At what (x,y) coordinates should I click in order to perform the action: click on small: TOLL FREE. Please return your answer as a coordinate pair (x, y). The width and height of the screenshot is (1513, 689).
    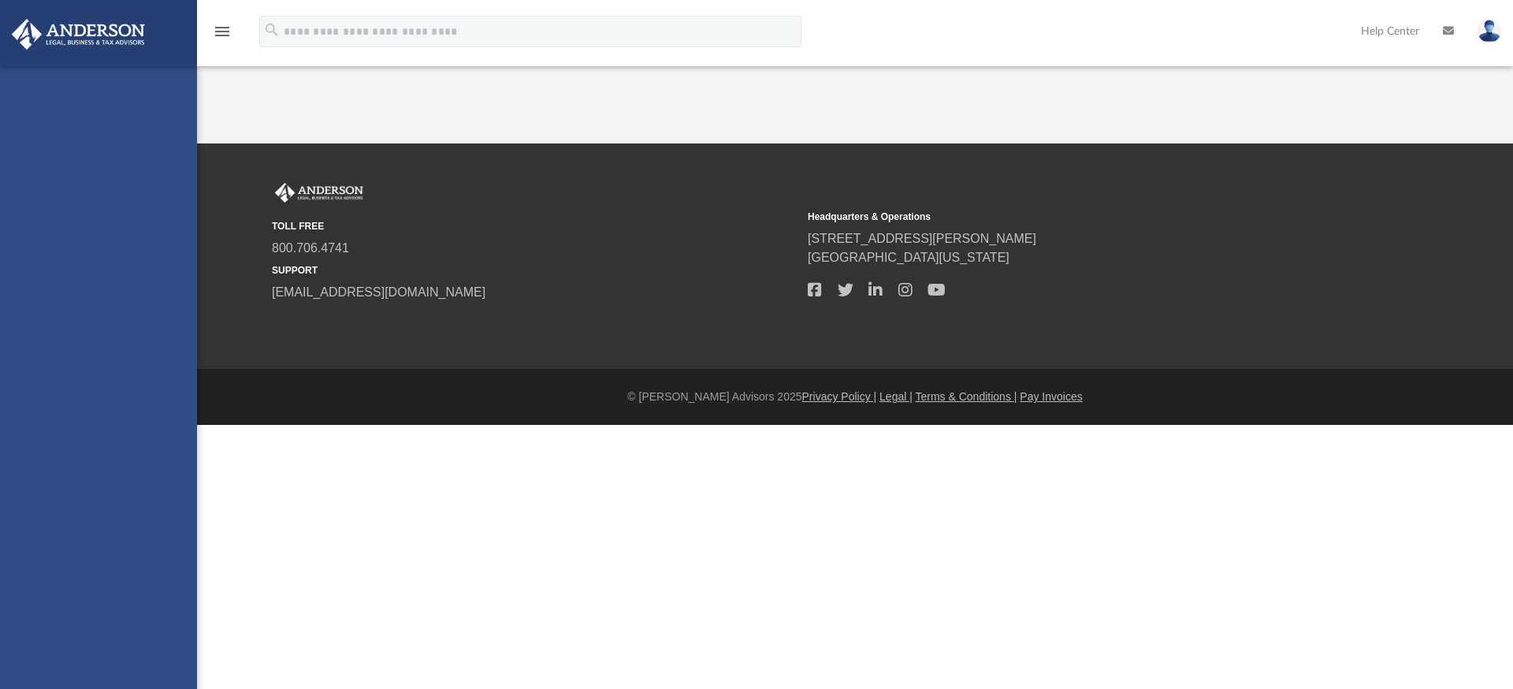
    Looking at the image, I should click on (534, 226).